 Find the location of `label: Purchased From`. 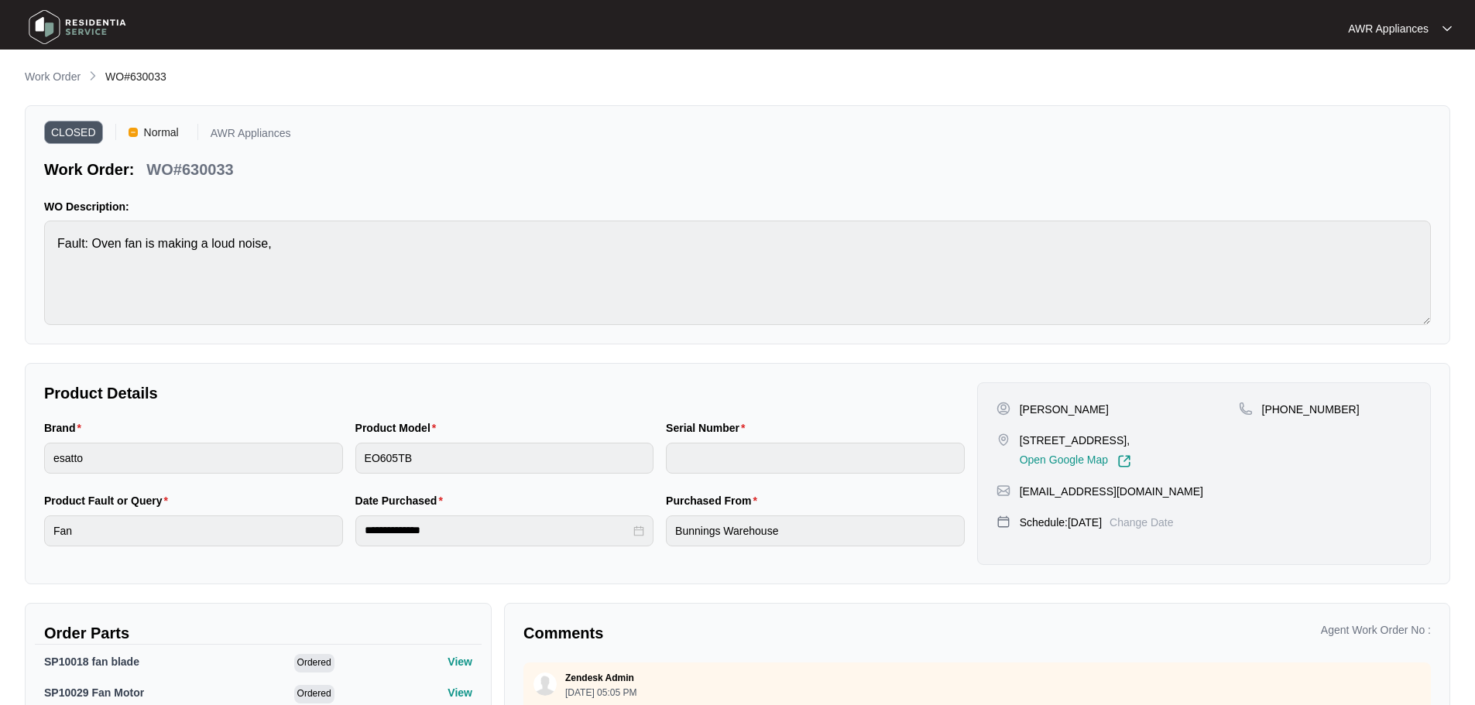

label: Purchased From is located at coordinates (715, 501).